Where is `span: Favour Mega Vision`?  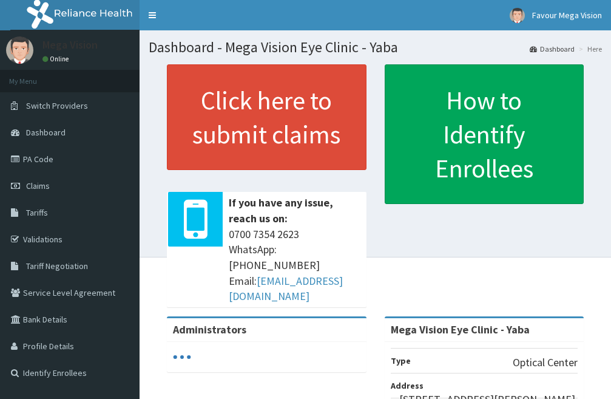
span: Favour Mega Vision is located at coordinates (567, 15).